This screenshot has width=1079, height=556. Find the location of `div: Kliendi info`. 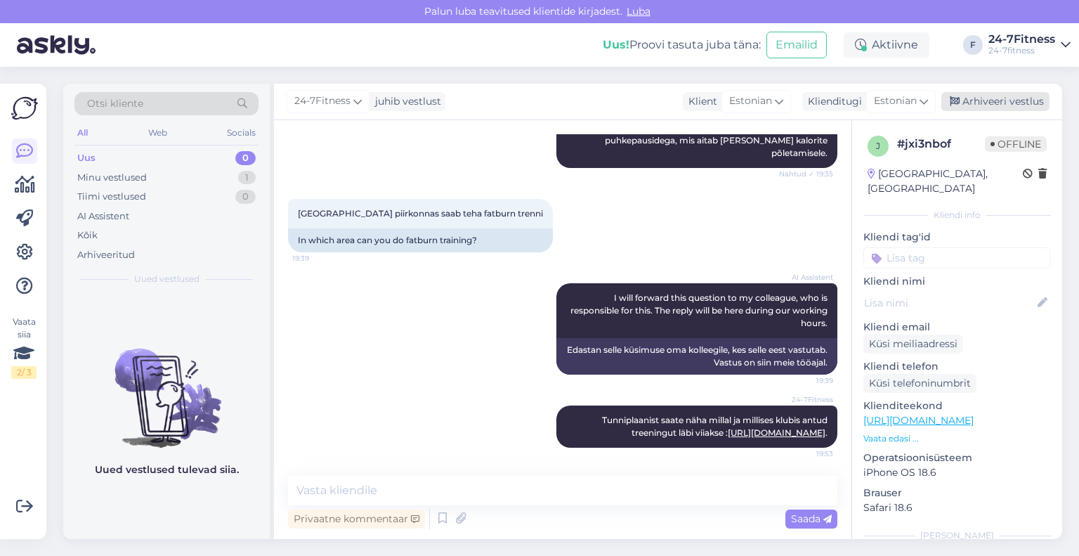

div: Kliendi info is located at coordinates (957, 215).